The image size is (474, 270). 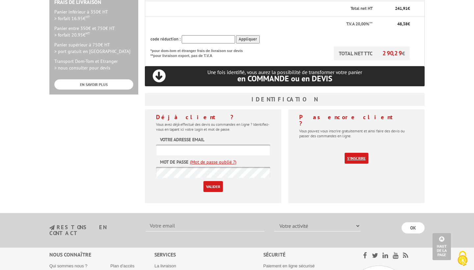 What do you see at coordinates (413, 228) in the screenshot?
I see `input: OK` at bounding box center [413, 228].